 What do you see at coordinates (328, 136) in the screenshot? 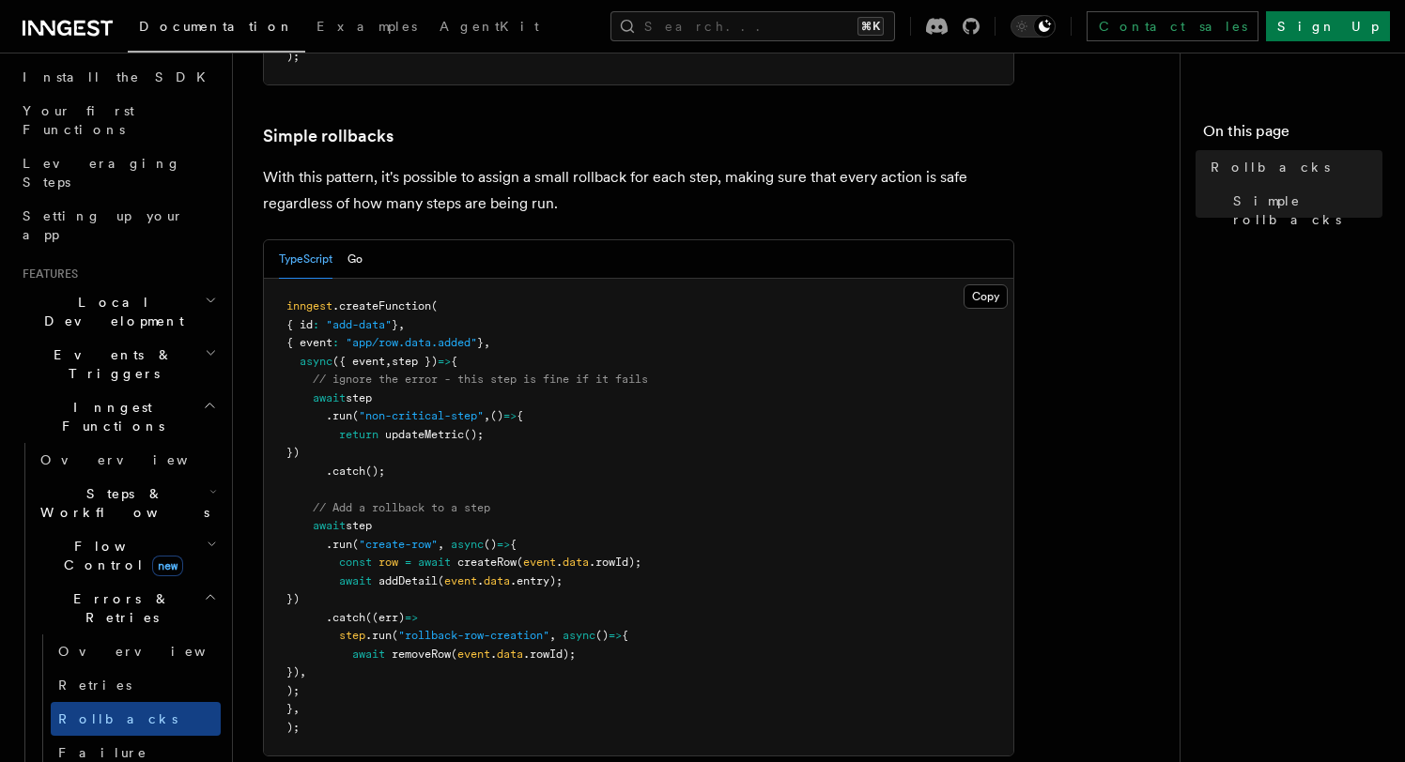
I see `a: Simple rollbacks` at bounding box center [328, 136].